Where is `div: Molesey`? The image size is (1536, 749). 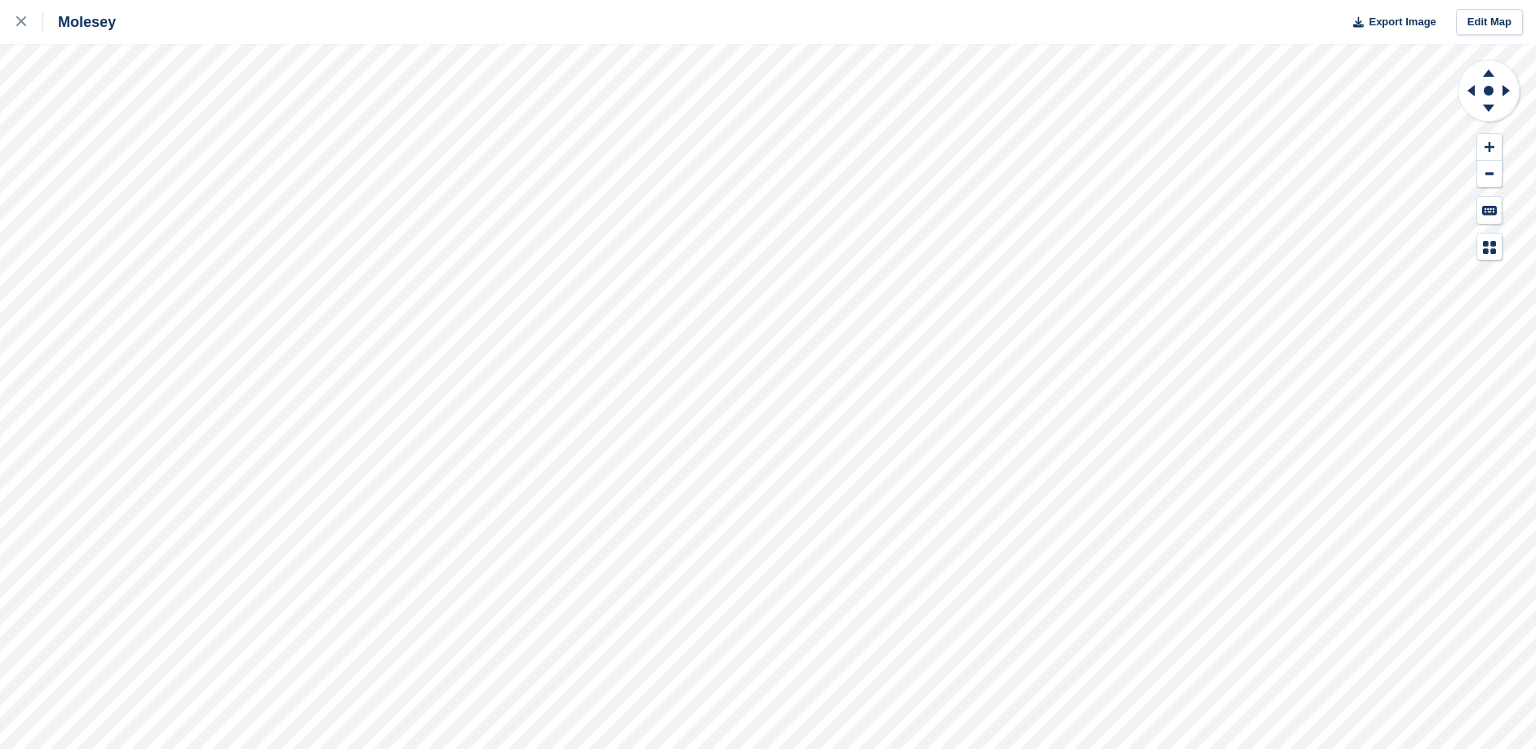
div: Molesey is located at coordinates (79, 22).